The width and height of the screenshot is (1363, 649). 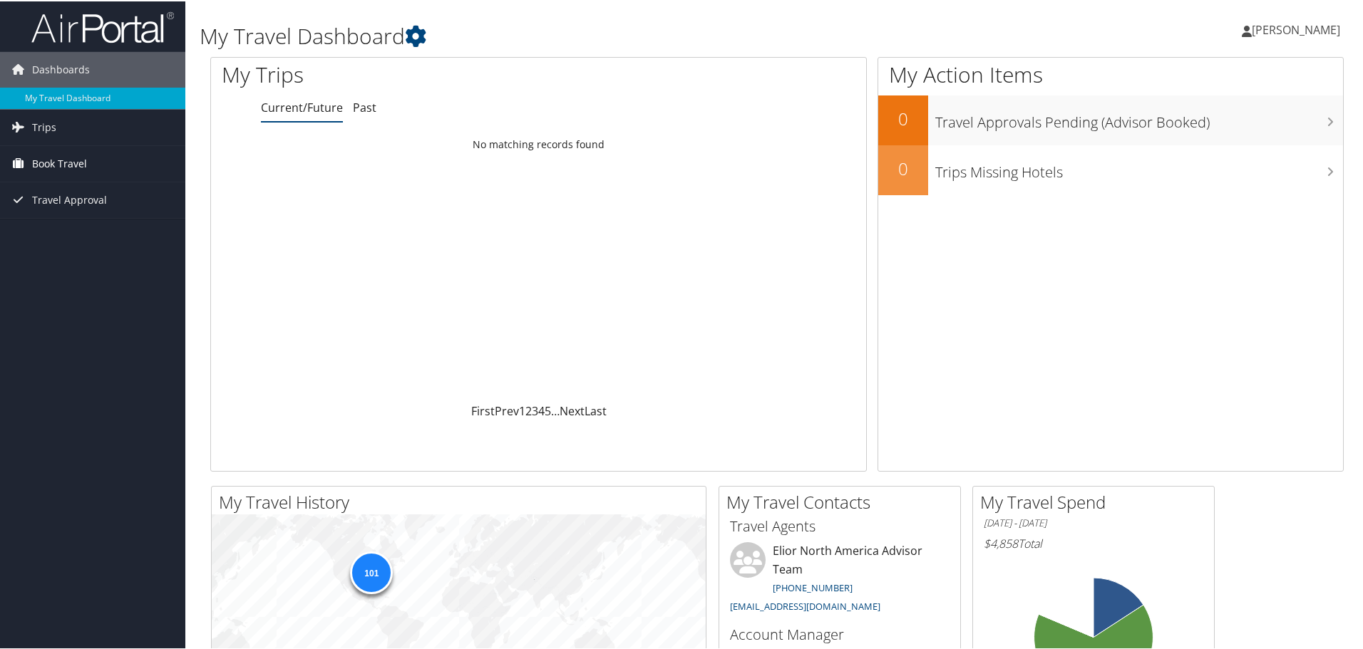 I want to click on li: Elior North America Advisor Team, so click(x=839, y=579).